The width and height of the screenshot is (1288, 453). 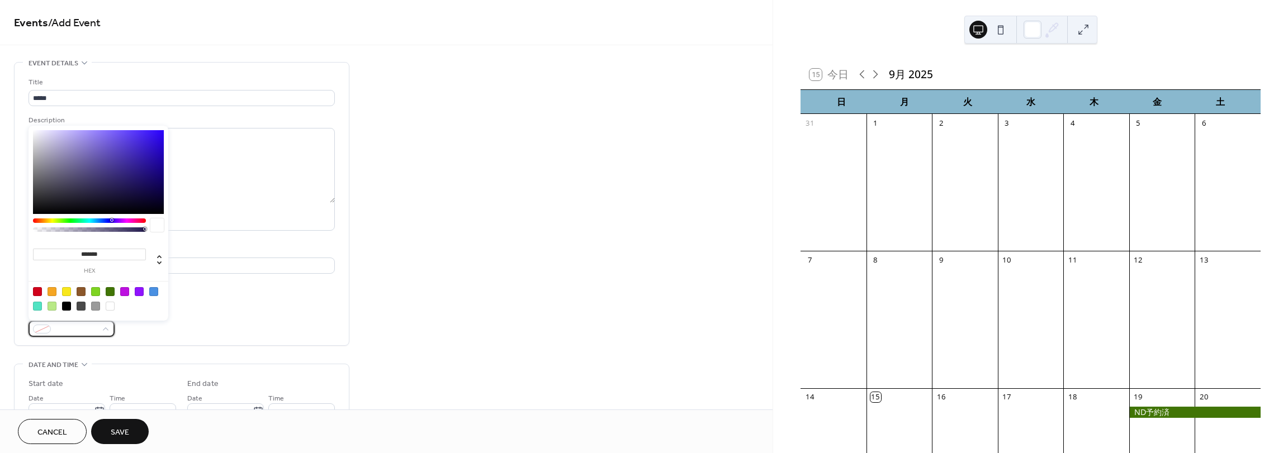 I want to click on div: 18, so click(x=1073, y=398).